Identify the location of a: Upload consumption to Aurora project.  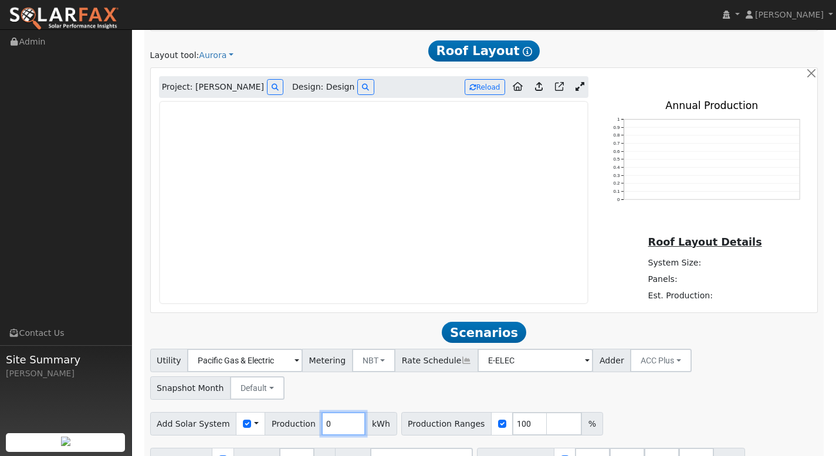
(539, 87).